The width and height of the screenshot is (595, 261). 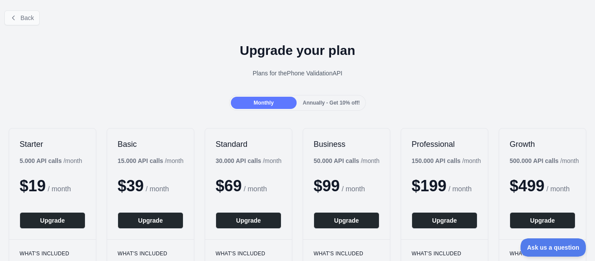 I want to click on h2: Professional, so click(x=444, y=144).